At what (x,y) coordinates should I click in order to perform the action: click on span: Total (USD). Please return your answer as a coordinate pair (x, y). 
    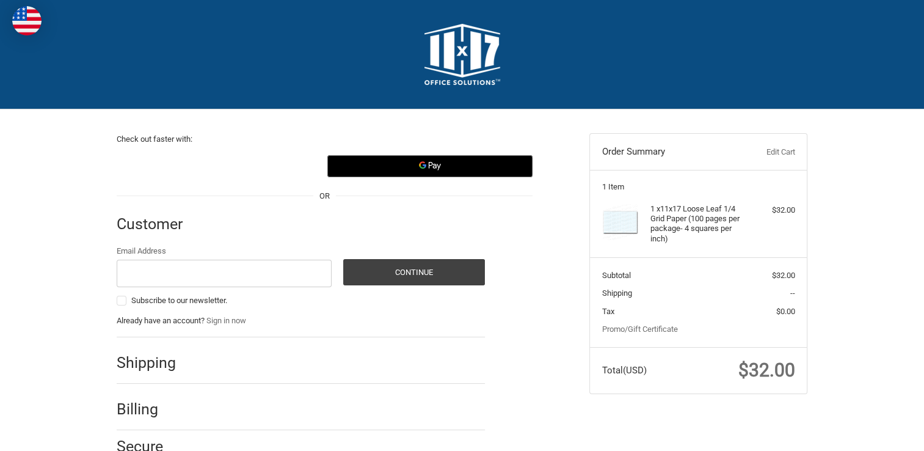
    Looking at the image, I should click on (624, 370).